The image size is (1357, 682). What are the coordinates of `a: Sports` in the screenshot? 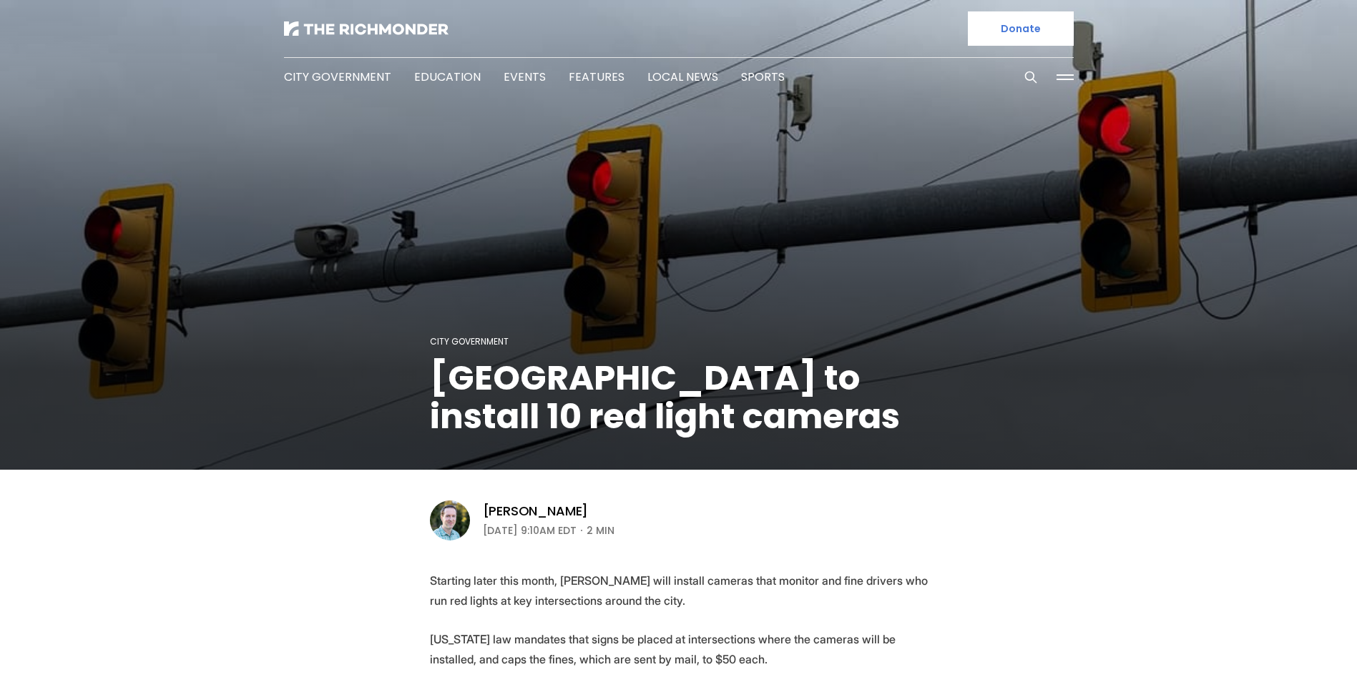 It's located at (763, 77).